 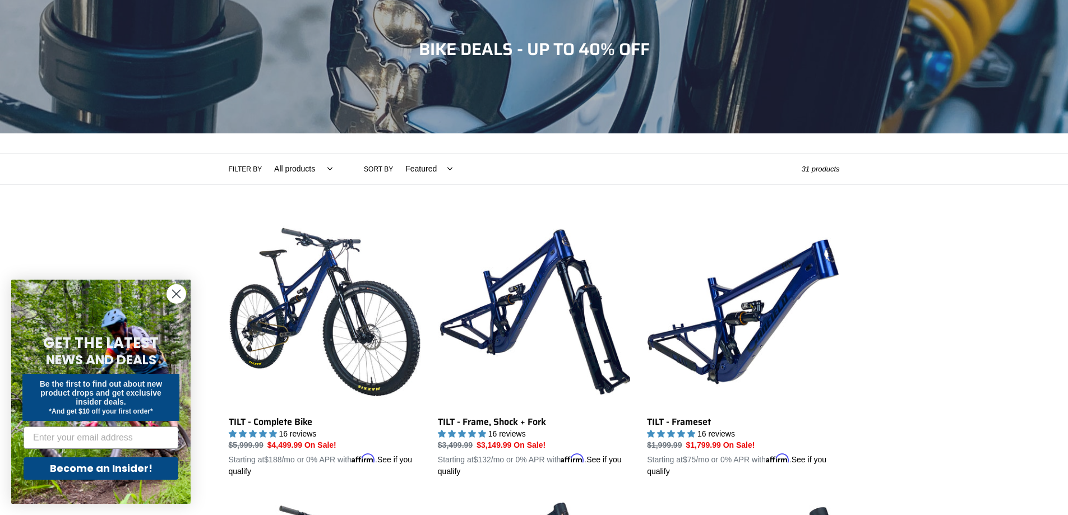 I want to click on input: Enter your email address, so click(x=101, y=438).